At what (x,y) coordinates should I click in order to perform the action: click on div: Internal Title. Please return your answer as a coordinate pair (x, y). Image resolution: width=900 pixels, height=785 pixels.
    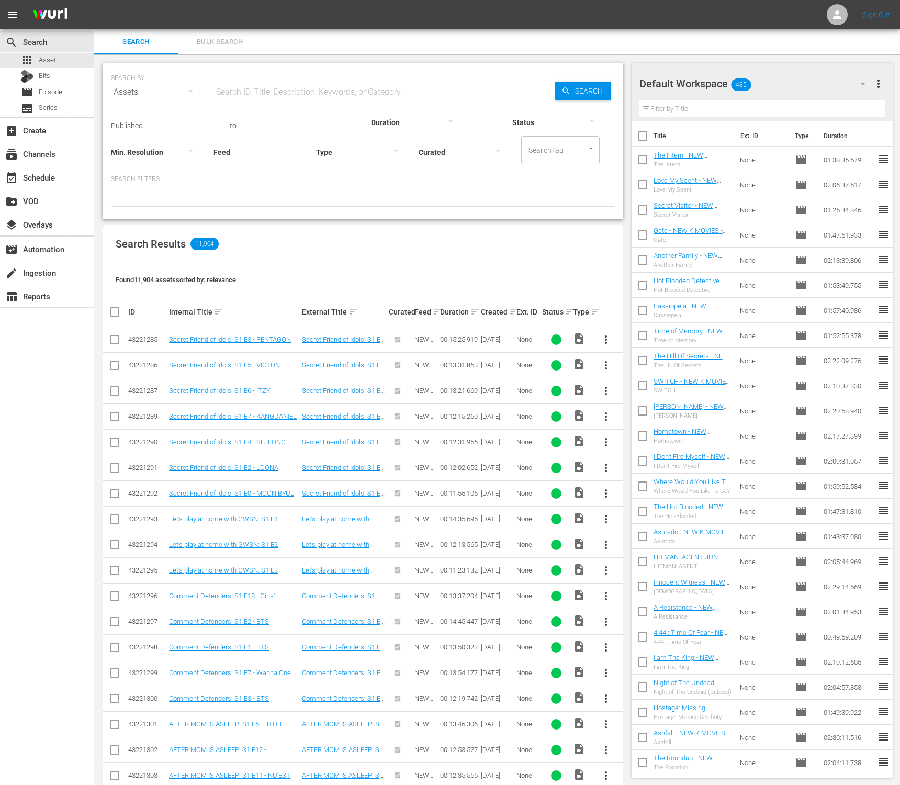
    Looking at the image, I should click on (234, 312).